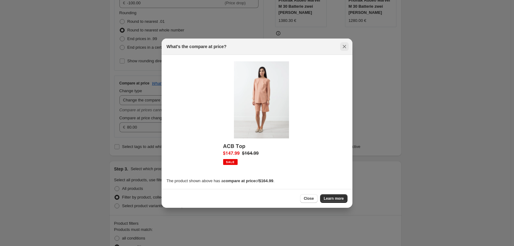 The height and width of the screenshot is (246, 514). What do you see at coordinates (257, 181) in the screenshot?
I see `p: The product shown above has a of .` at bounding box center [257, 181].